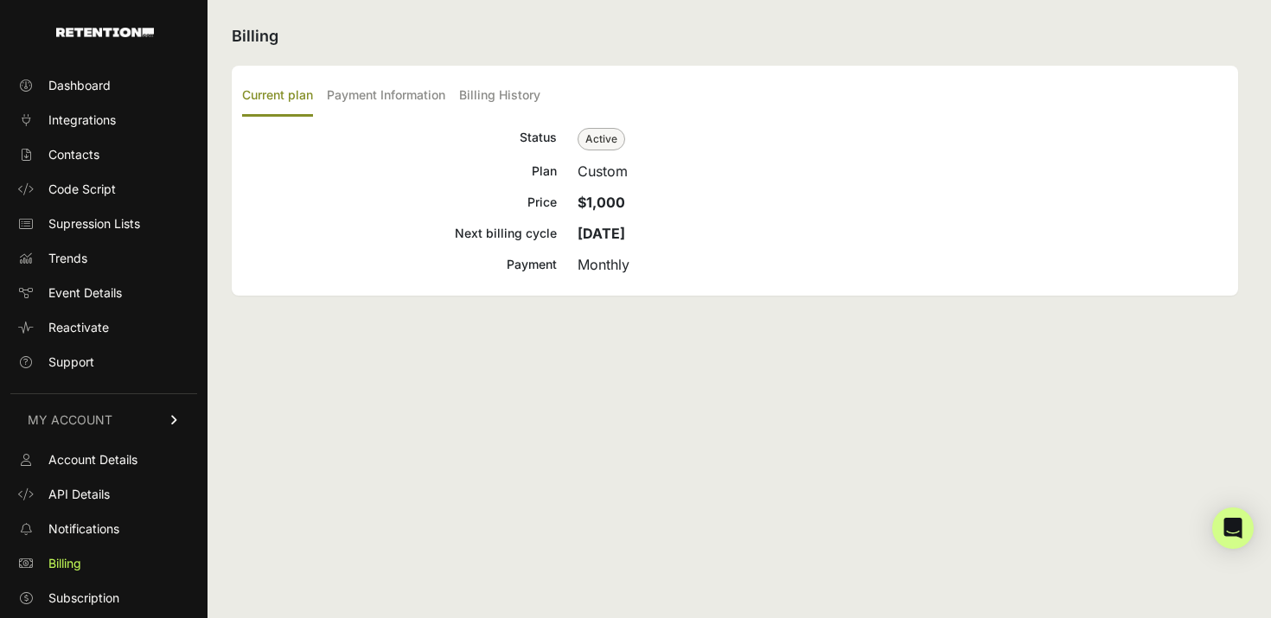 The width and height of the screenshot is (1271, 618). Describe the element at coordinates (104, 86) in the screenshot. I see `a: Dashboard` at that location.